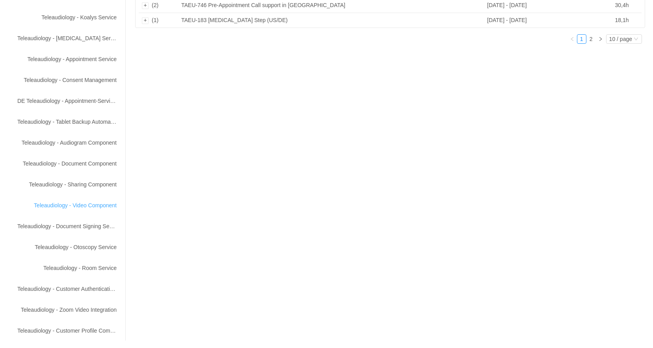 The image size is (653, 348). What do you see at coordinates (67, 268) in the screenshot?
I see `div: Teleaudiology - Room Service` at bounding box center [67, 268].